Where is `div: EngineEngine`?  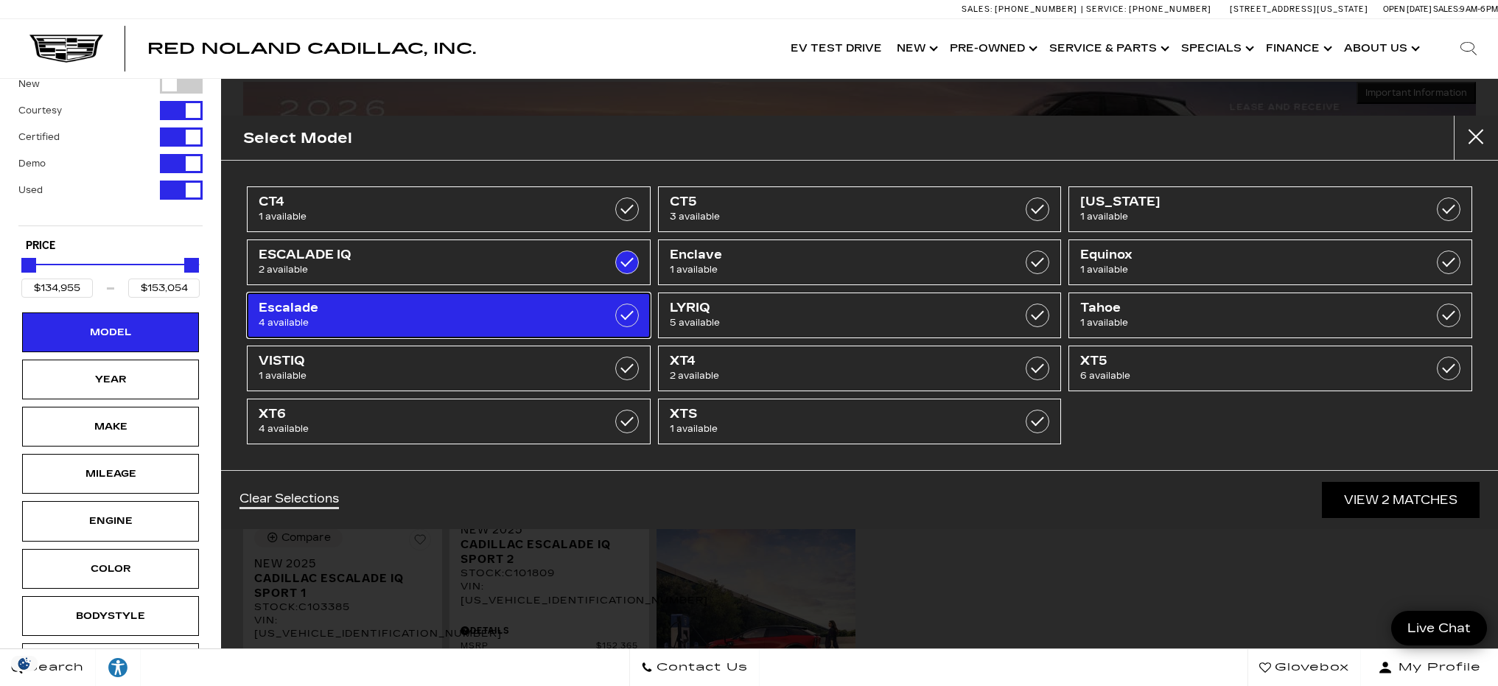
div: EngineEngine is located at coordinates (111, 521).